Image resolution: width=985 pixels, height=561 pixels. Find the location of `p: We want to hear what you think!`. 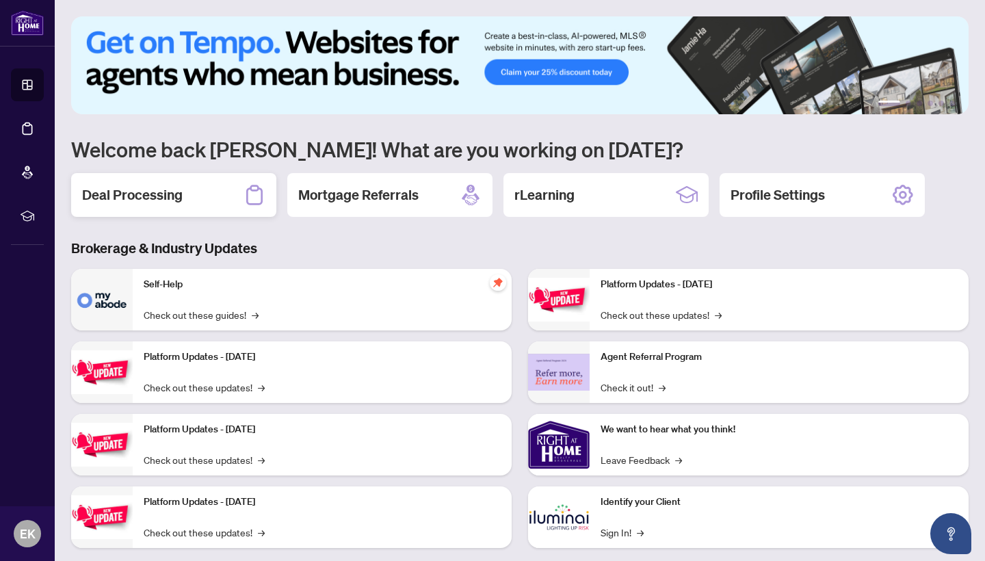

p: We want to hear what you think! is located at coordinates (779, 429).